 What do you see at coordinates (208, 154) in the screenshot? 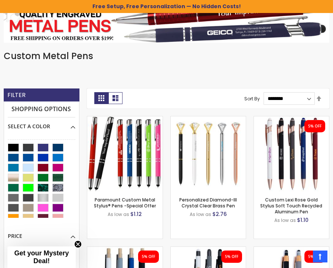
I see `img: Personalized Diamond-III Crystal Clear Brass Pen` at bounding box center [208, 154].